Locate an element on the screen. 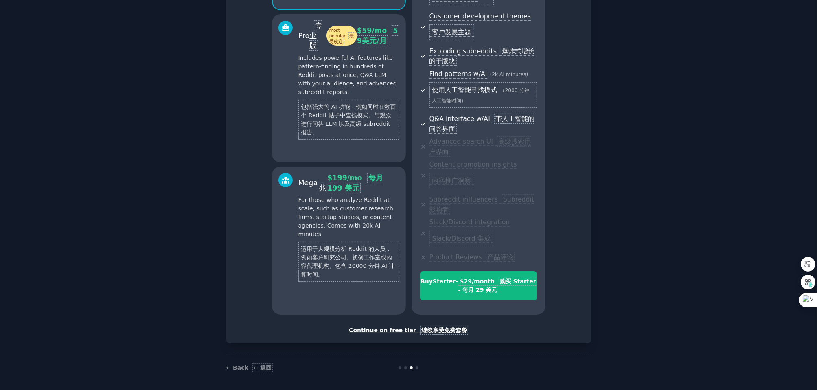  font: ← 返回 is located at coordinates (263, 368).